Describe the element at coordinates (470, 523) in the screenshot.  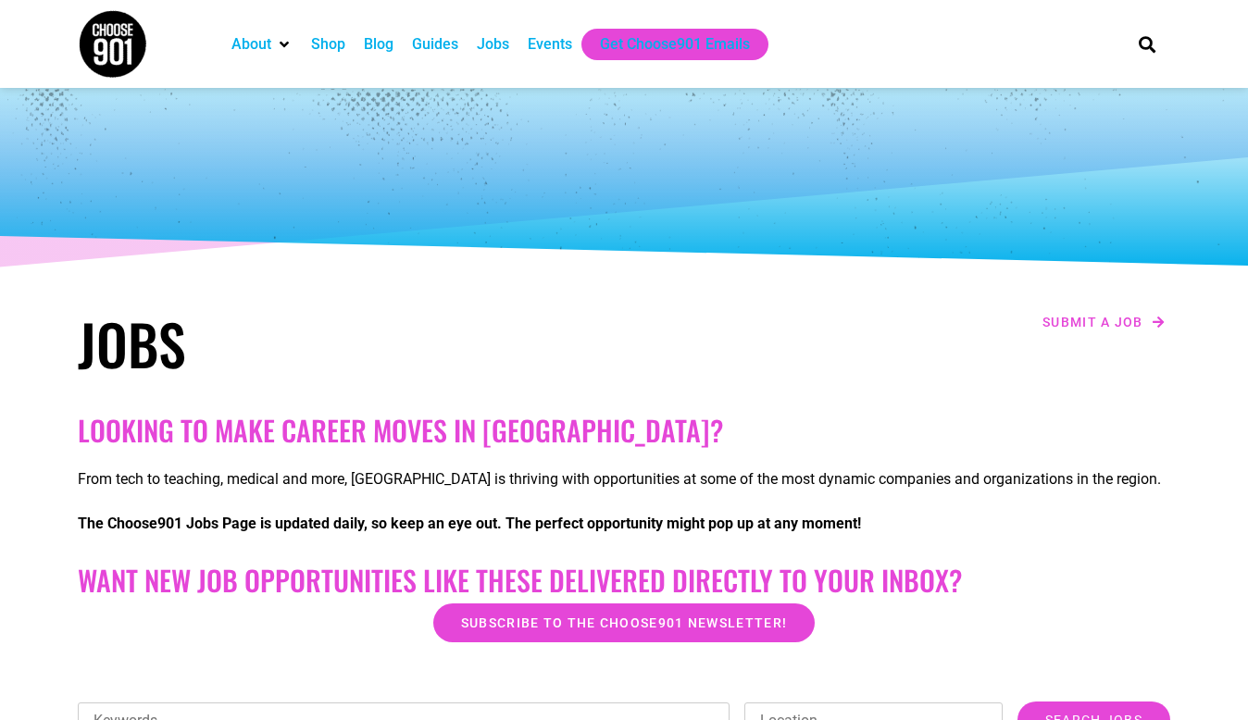
I see `strong: The Choose901 Jobs Page is updated daily, so keep an eye out. The perfect opportunity might pop u...` at that location.